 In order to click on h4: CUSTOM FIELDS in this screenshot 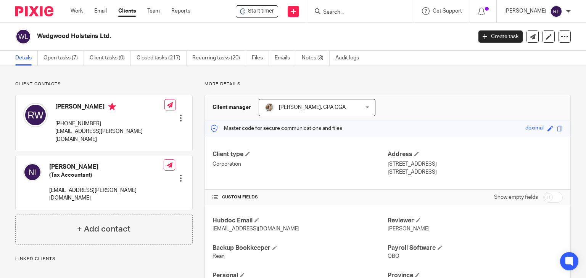, I will do `click(300, 198)`.